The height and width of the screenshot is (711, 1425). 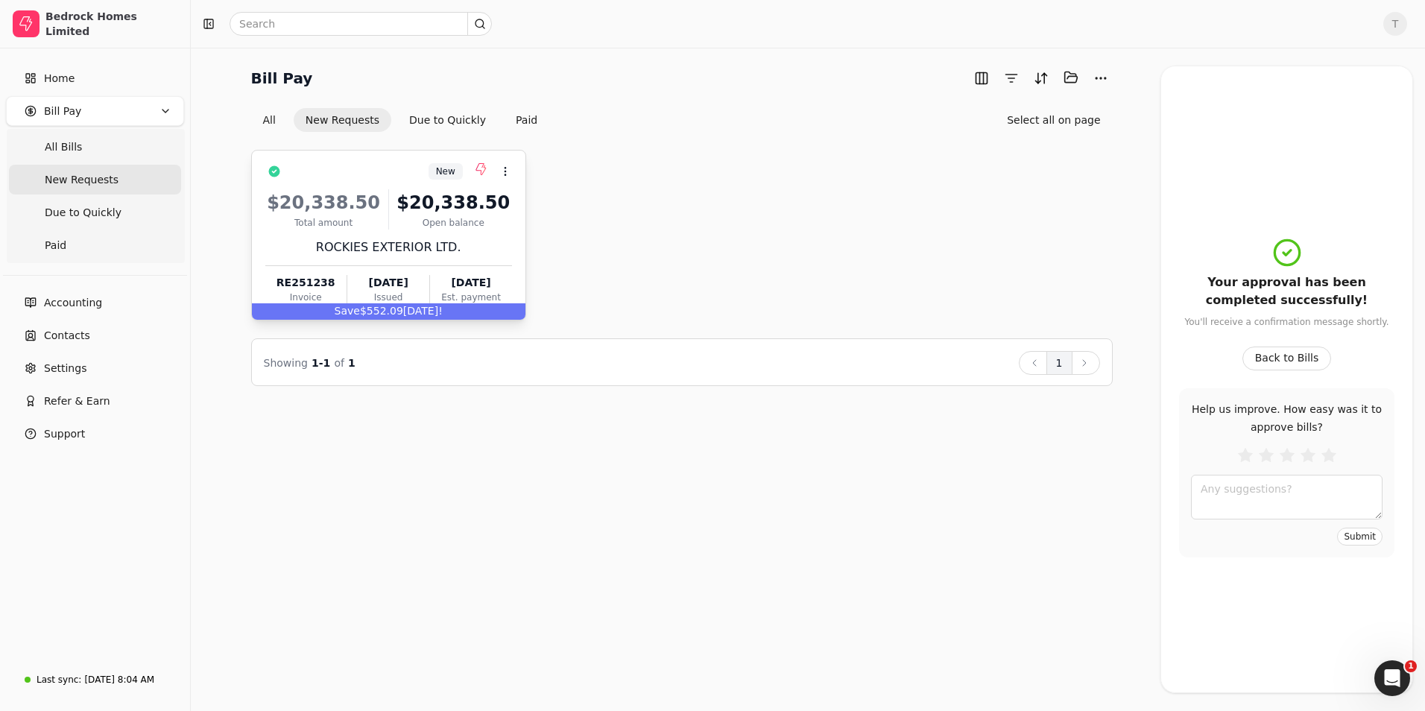 I want to click on div: Total amount, so click(x=324, y=223).